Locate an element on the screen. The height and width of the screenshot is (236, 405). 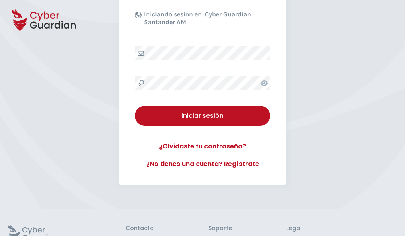
a: ¿No tienes una cuenta? Regístrate is located at coordinates (202, 164).